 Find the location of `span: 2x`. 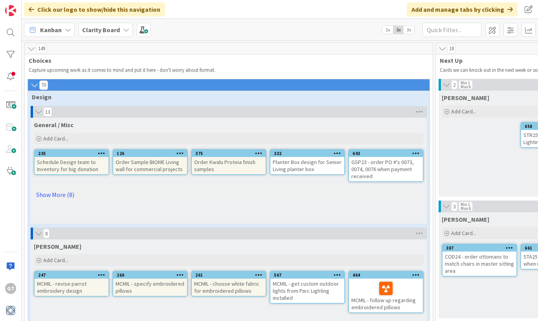

span: 2x is located at coordinates (398, 30).